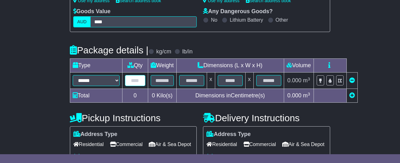 This screenshot has width=400, height=163. Describe the element at coordinates (96, 96) in the screenshot. I see `td: Total` at that location.